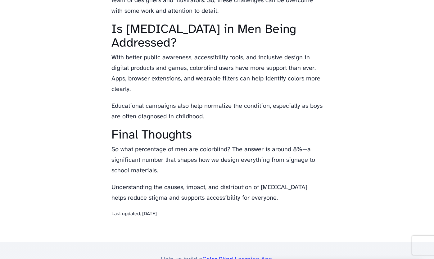  What do you see at coordinates (217, 160) in the screenshot?
I see `p: So what percentage of men are colorblind? The answer is around 8%—a significant number that shape...` at bounding box center [217, 160].